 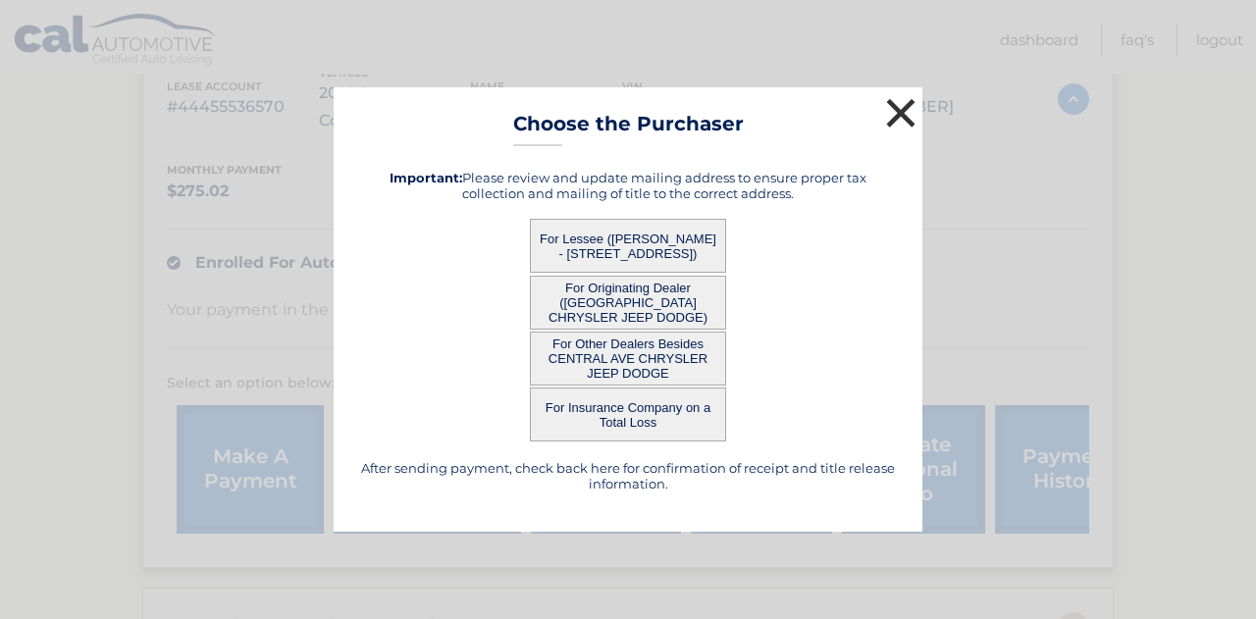 I want to click on h5: Please review and update mailing address to ensure proper tax collection and mailing of title to ..., so click(x=628, y=186).